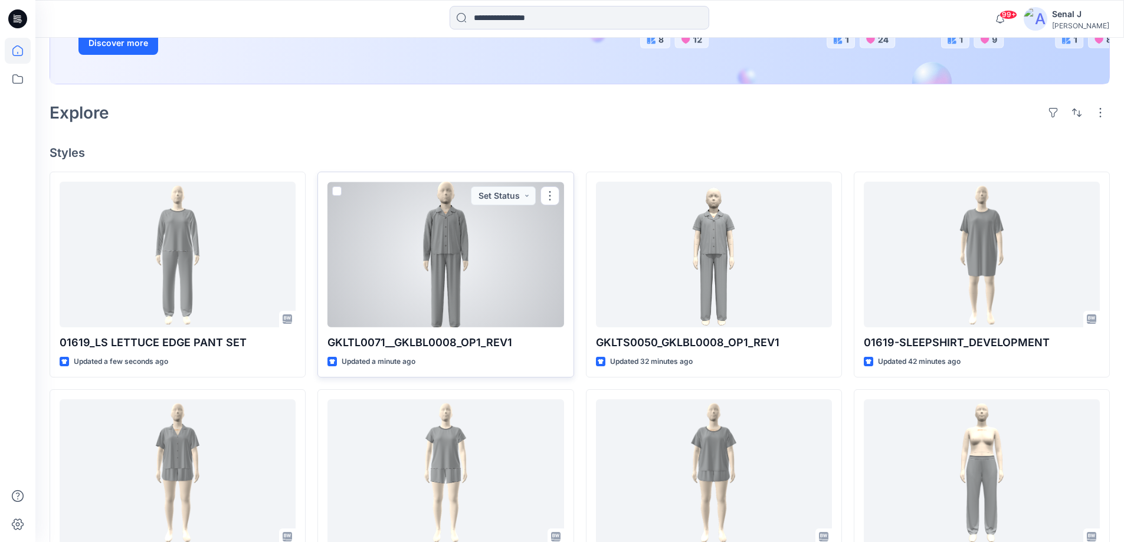 The width and height of the screenshot is (1124, 542). Describe the element at coordinates (714, 254) in the screenshot. I see `a: GKLTS0050_GKLBL0008_OP1_REV1` at that location.